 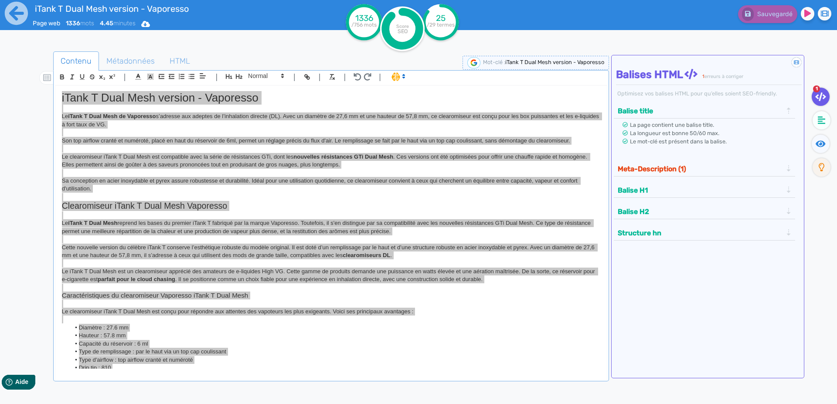 What do you see at coordinates (402, 31) in the screenshot?
I see `tspan: SEO` at bounding box center [402, 31].